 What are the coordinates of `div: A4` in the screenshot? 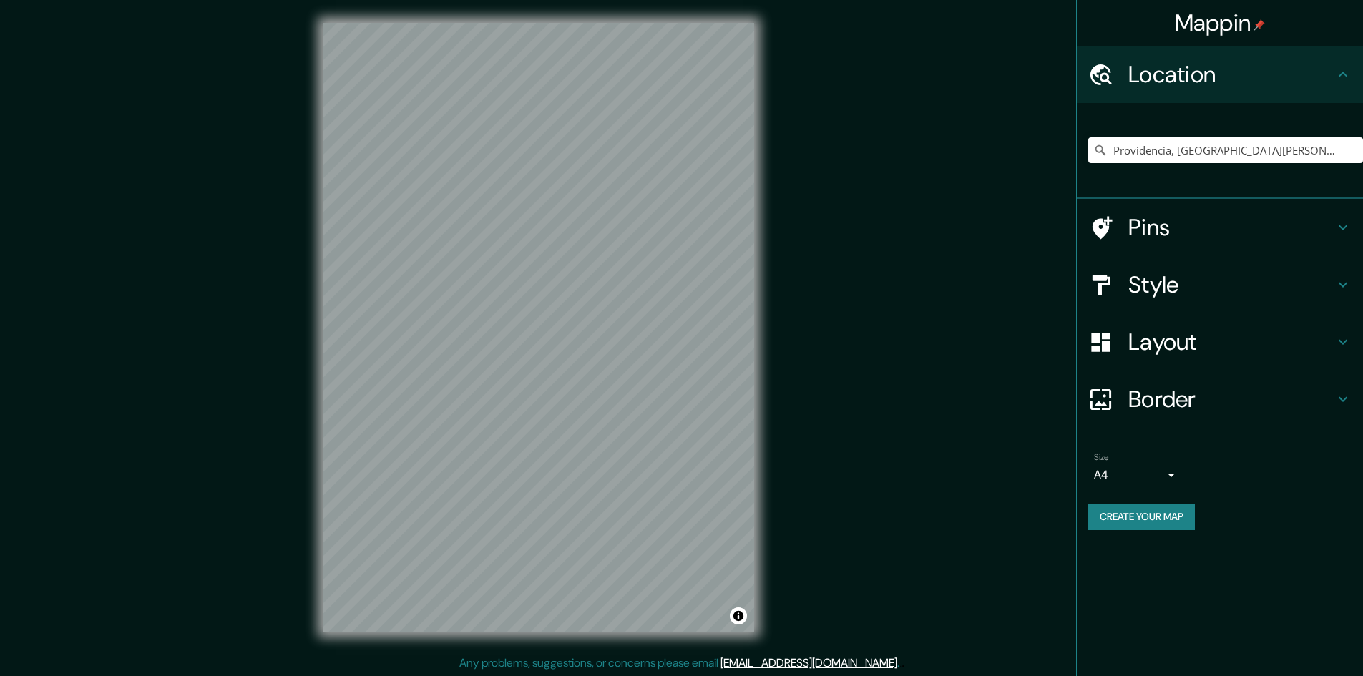 It's located at (1137, 475).